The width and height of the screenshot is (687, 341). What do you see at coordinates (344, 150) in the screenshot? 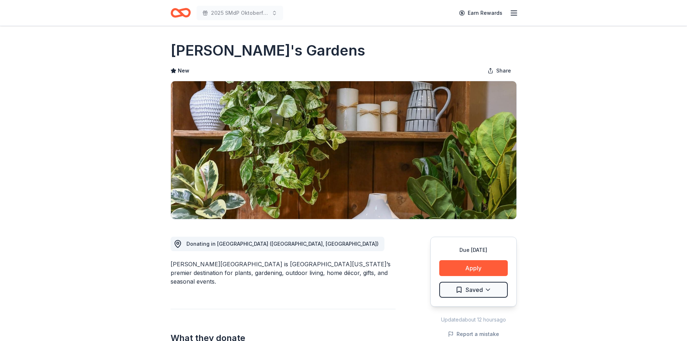
I see `img: Image for Roger's Gardens` at bounding box center [344, 150].